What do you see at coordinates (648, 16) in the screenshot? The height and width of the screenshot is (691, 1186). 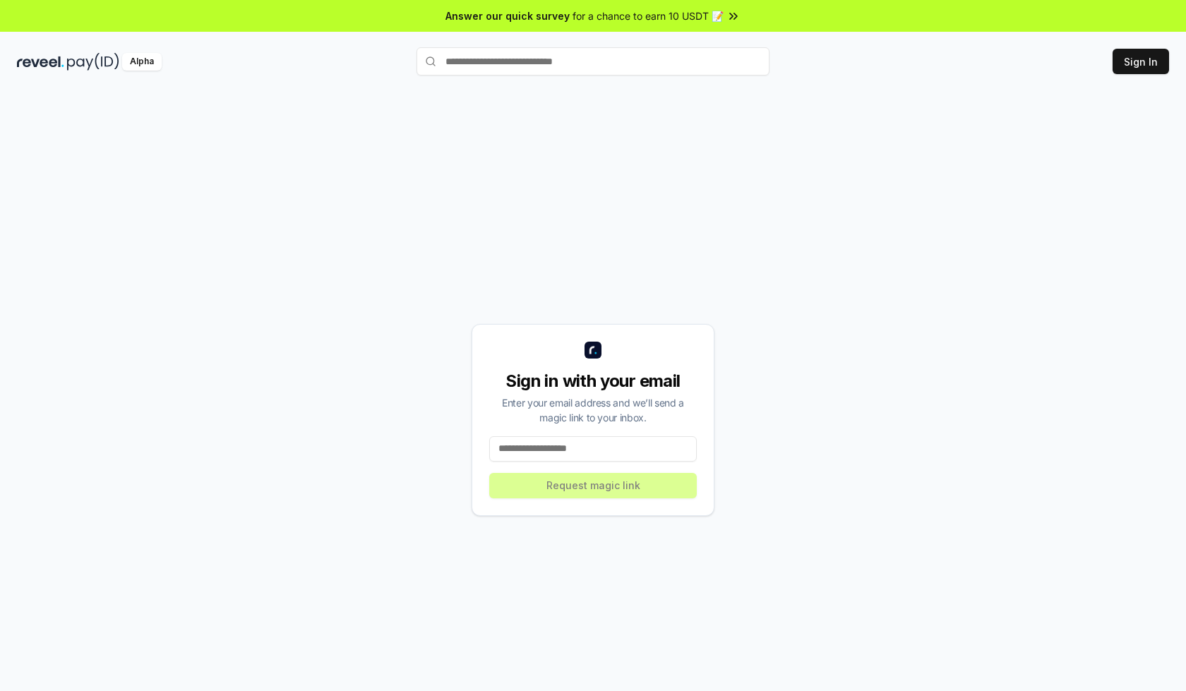 I see `span: for a chance to earn 10 USDT 📝` at bounding box center [648, 16].